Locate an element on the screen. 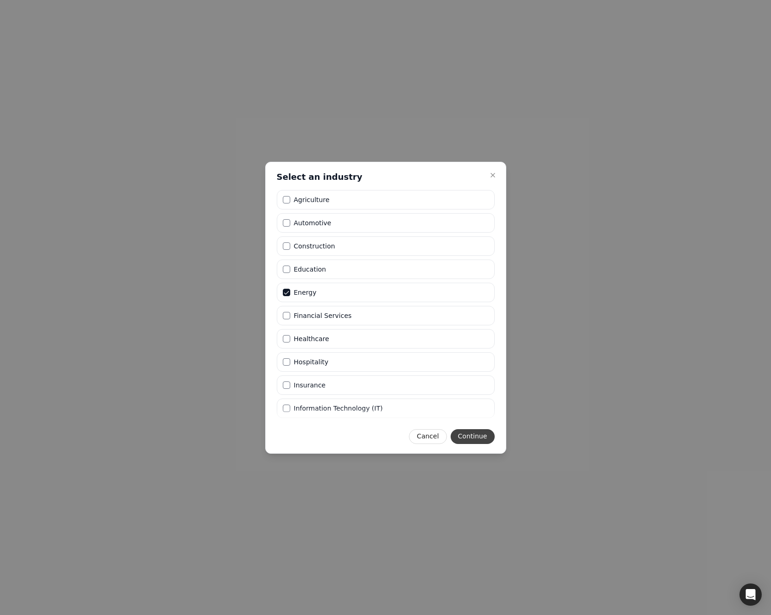  button: Cancel is located at coordinates (428, 437).